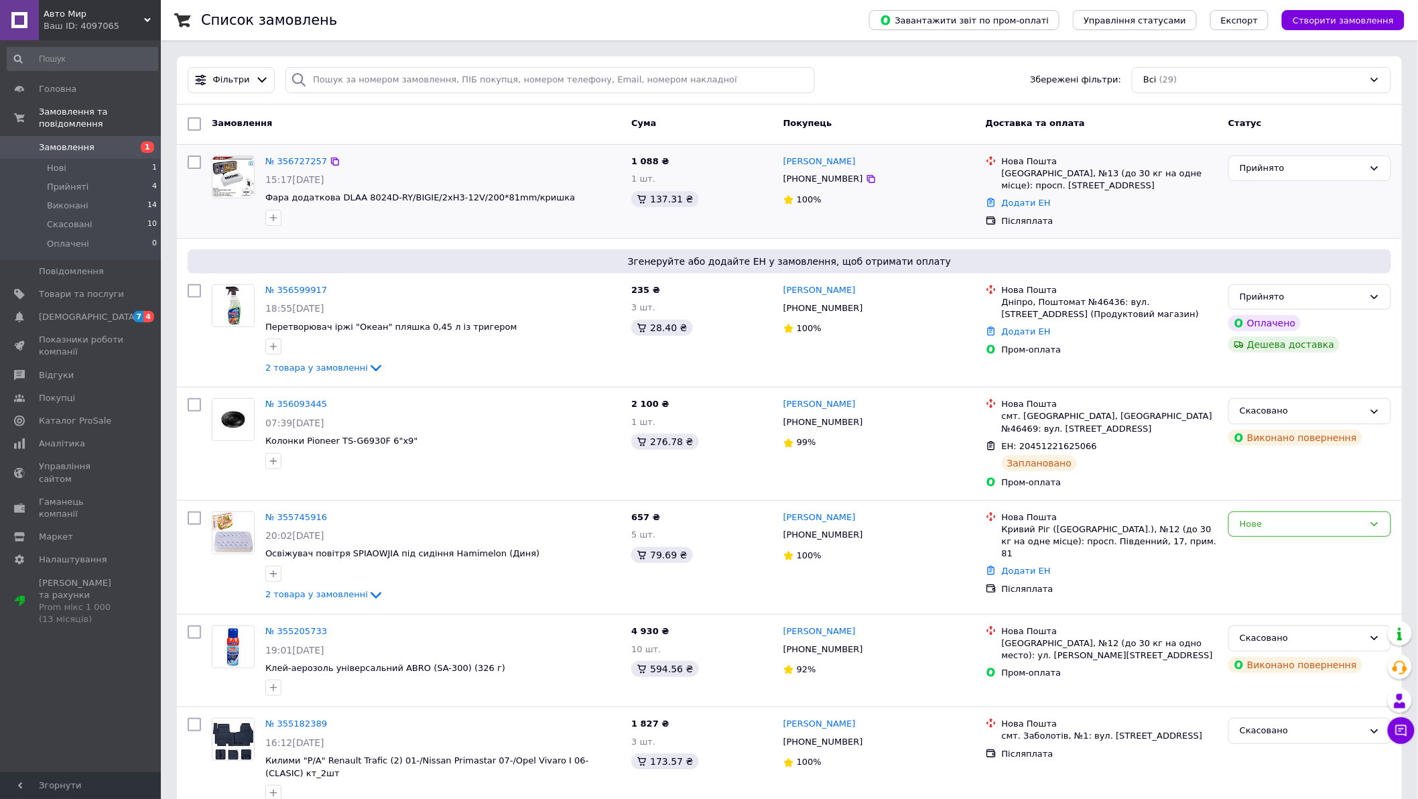  What do you see at coordinates (82, 59) in the screenshot?
I see `input: Пошук` at bounding box center [82, 59].